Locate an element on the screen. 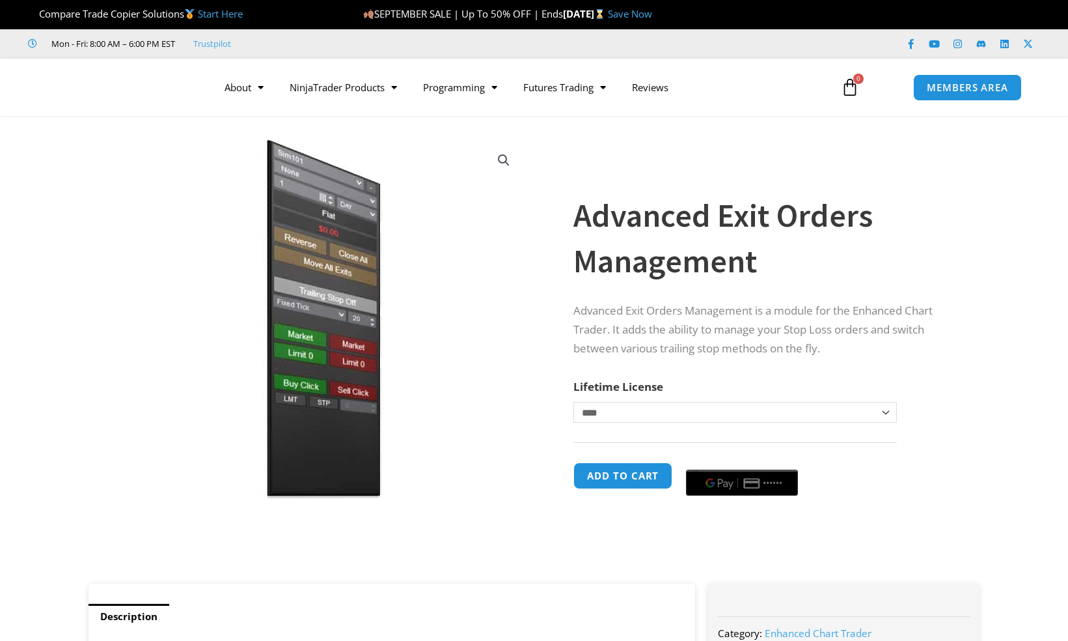  a: Programming is located at coordinates (460, 87).